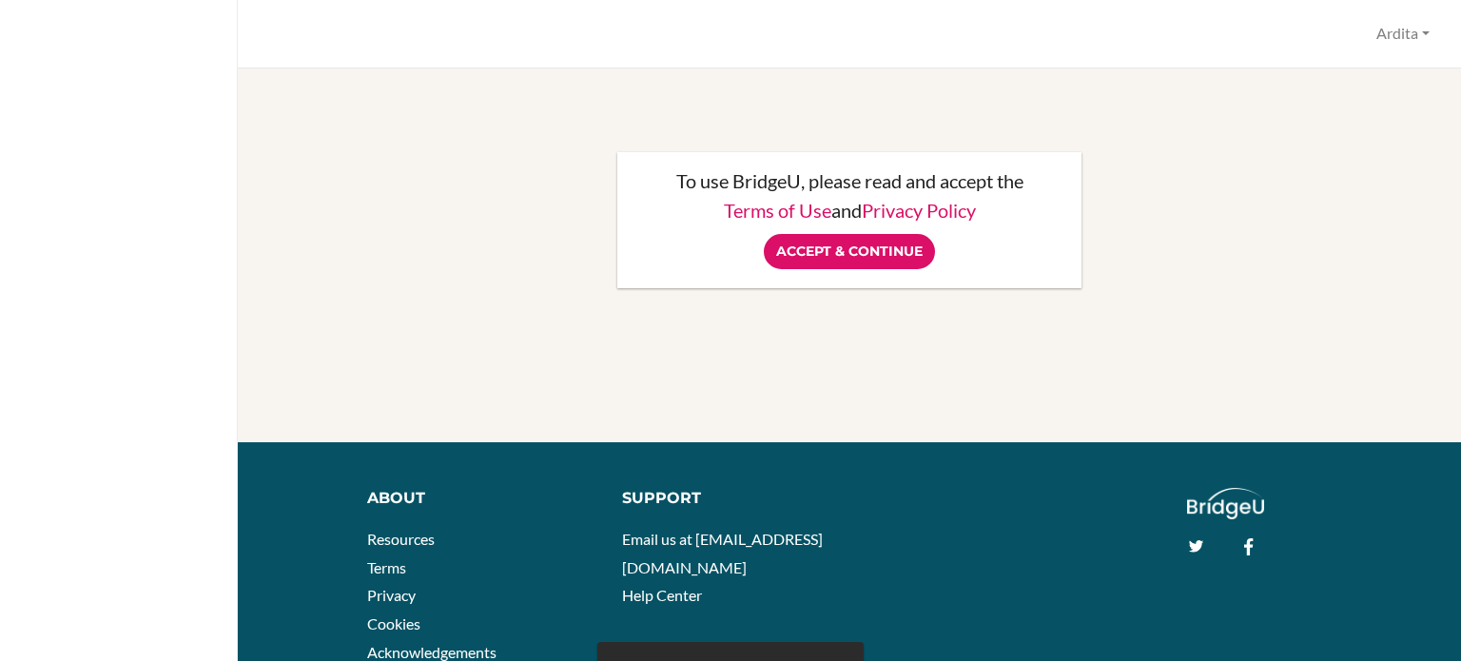  Describe the element at coordinates (1225, 503) in the screenshot. I see `img: logo_white@2x-f4f0deed5e89b7ecb1c2cc34c3e3d731f90f0f143d5ea2071677605dd97b5244.png` at that location.